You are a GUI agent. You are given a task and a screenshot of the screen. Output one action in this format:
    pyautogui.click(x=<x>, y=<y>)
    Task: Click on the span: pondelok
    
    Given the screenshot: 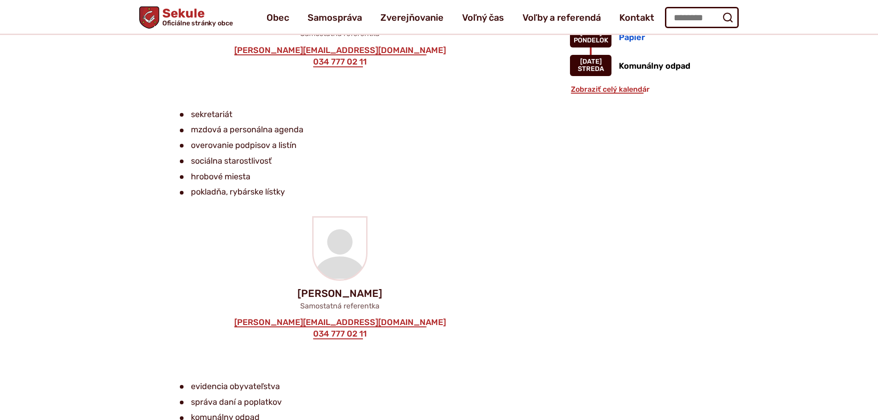 What is the action you would take?
    pyautogui.click(x=591, y=40)
    